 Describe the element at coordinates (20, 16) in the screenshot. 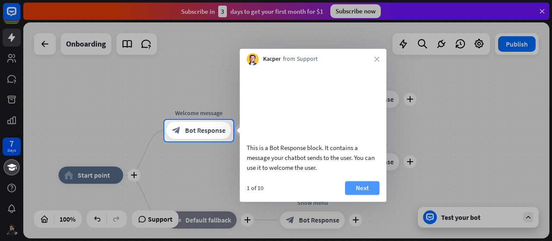

I see `button: Open LiveChat chat widget` at that location.